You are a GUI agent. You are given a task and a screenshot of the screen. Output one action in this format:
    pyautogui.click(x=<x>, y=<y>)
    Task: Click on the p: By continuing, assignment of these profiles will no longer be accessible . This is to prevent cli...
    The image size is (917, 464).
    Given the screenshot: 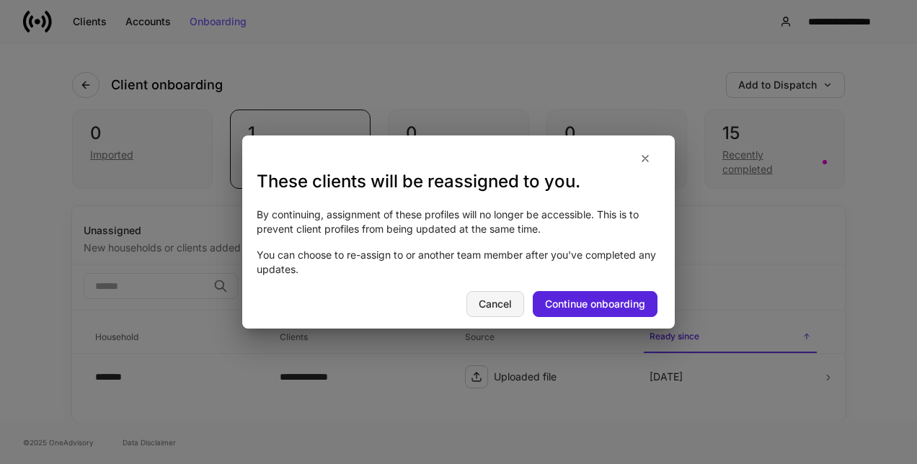 What is the action you would take?
    pyautogui.click(x=458, y=222)
    